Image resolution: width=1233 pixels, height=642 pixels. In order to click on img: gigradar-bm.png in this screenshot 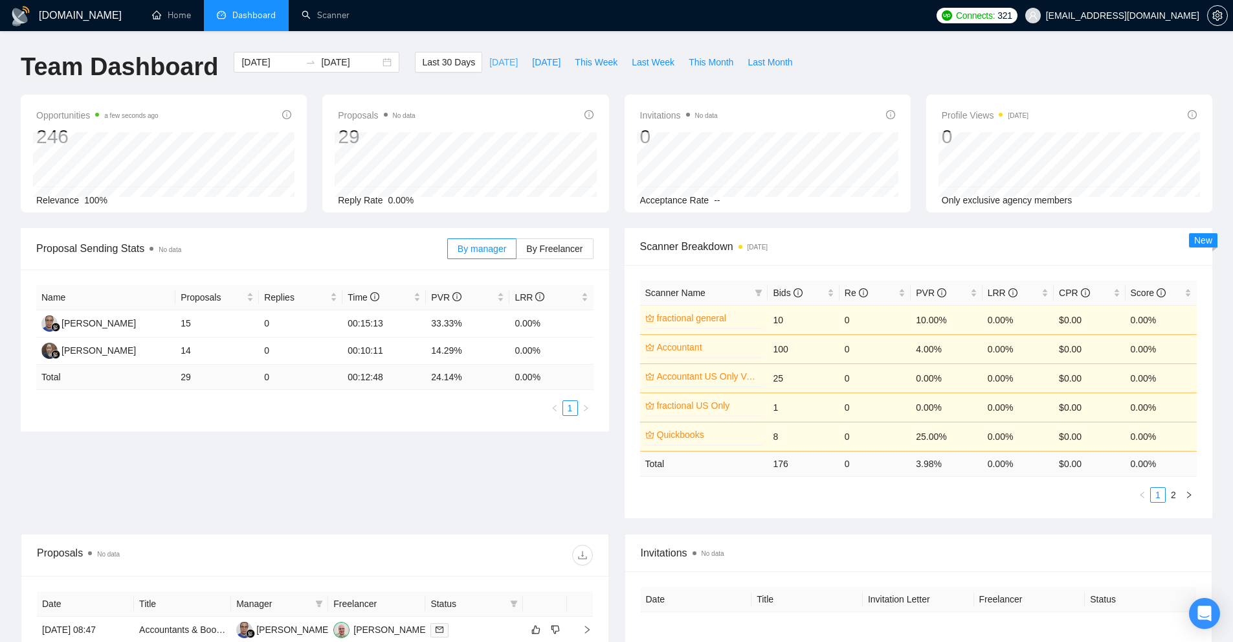, I will do `click(56, 327)`.